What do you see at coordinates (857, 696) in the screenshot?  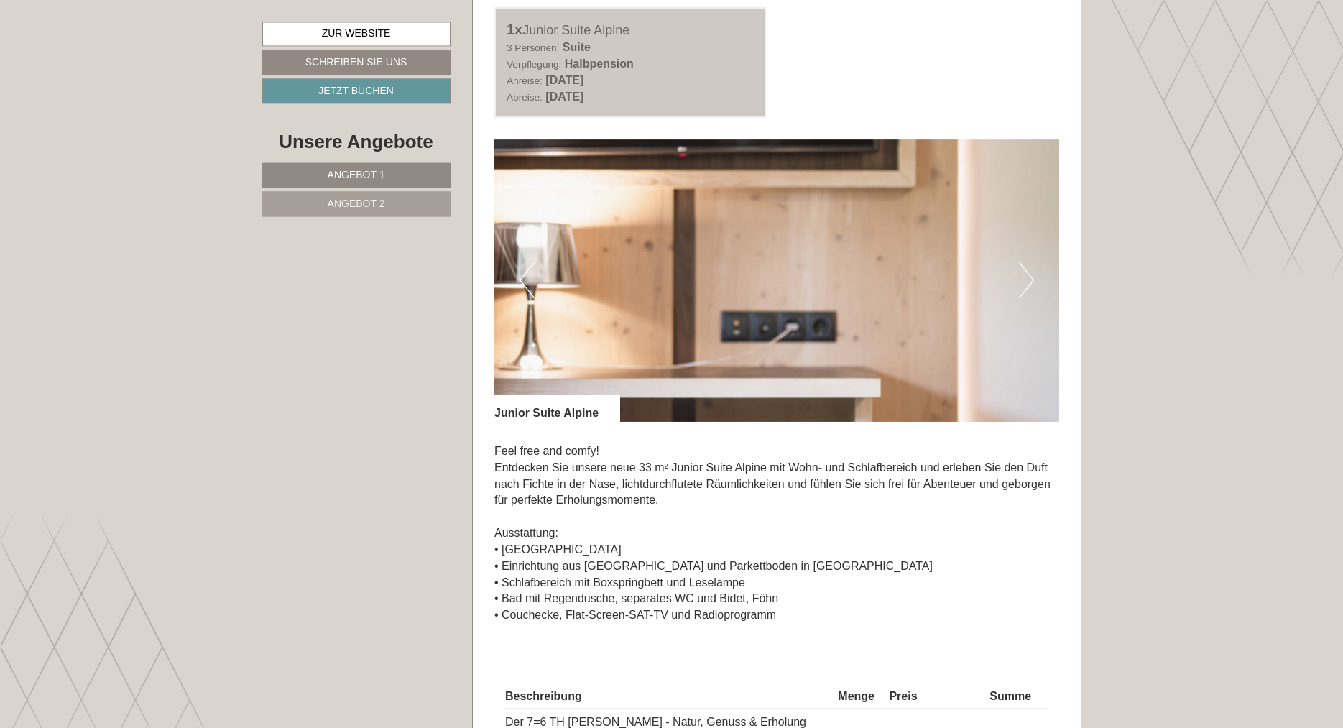 I see `th: Menge` at bounding box center [857, 696].